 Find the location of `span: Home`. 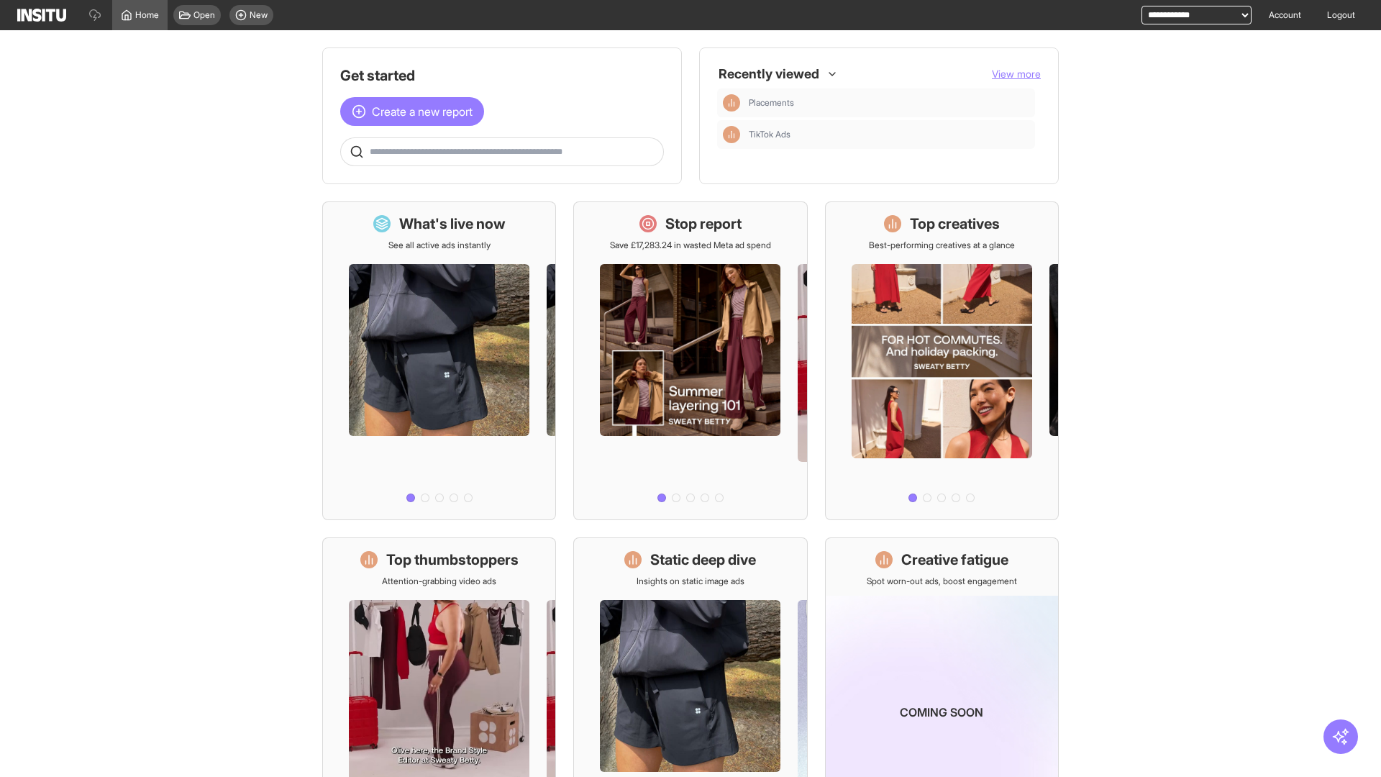

span: Home is located at coordinates (147, 15).